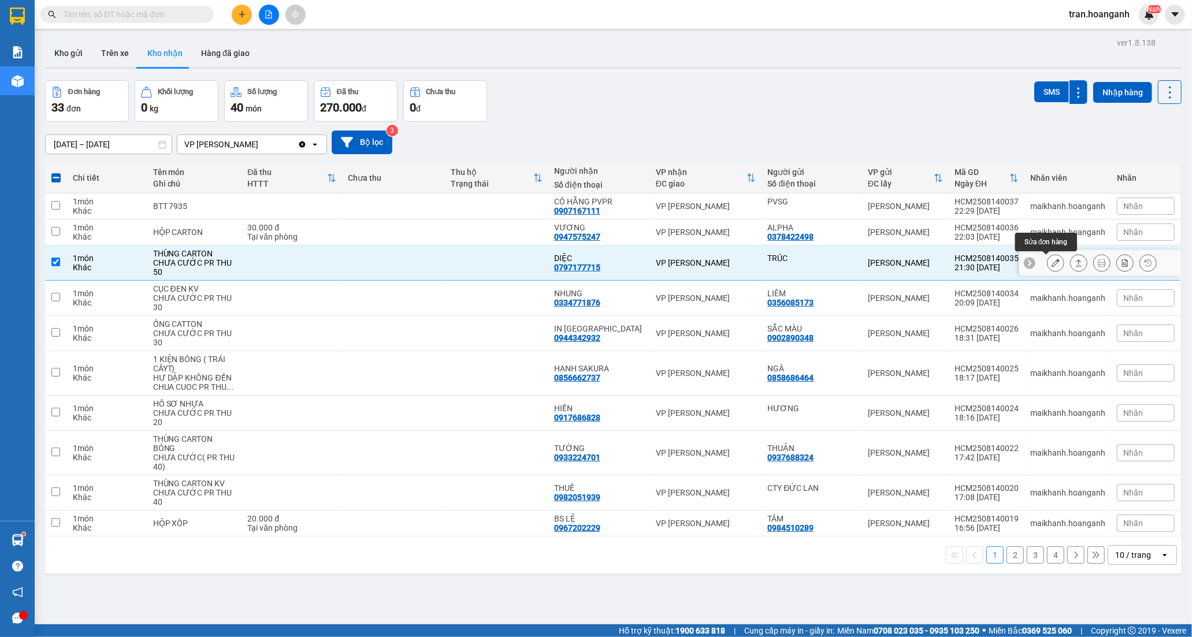 Image resolution: width=1192 pixels, height=637 pixels. I want to click on button: Đã thu270.000đ, so click(355, 101).